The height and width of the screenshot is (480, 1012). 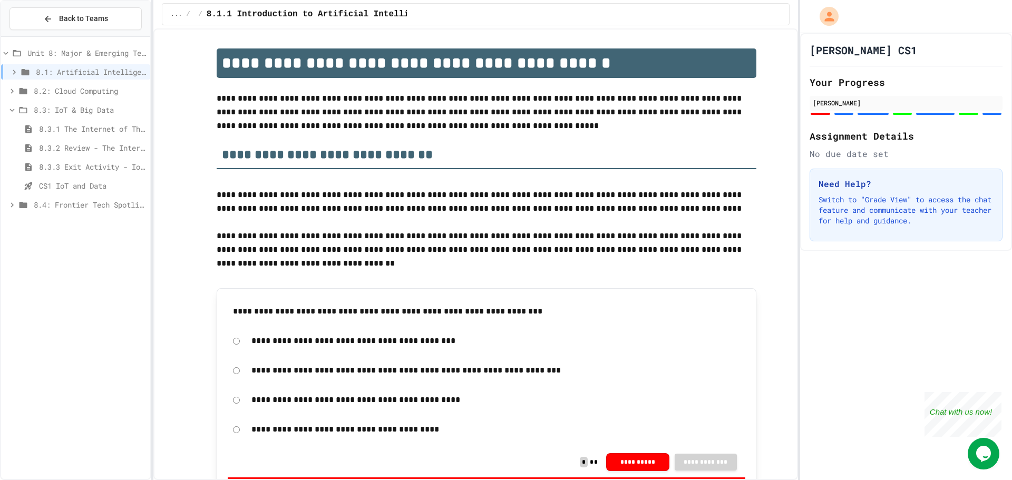 What do you see at coordinates (91, 72) in the screenshot?
I see `span: 8.1: Artificial Intelligence Basics` at bounding box center [91, 72].